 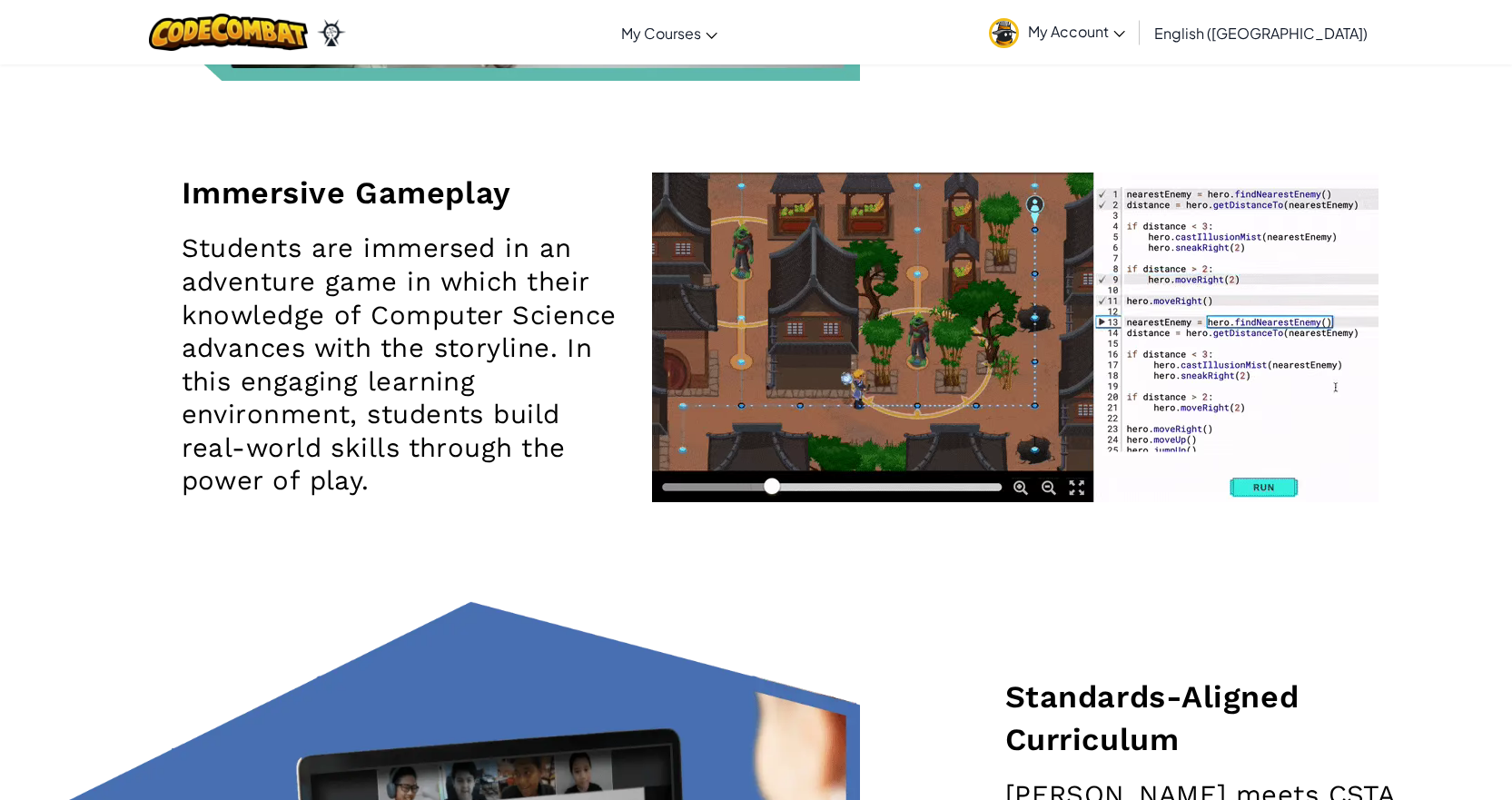 What do you see at coordinates (228, 32) in the screenshot?
I see `a: CodeCombat logo` at bounding box center [228, 32].